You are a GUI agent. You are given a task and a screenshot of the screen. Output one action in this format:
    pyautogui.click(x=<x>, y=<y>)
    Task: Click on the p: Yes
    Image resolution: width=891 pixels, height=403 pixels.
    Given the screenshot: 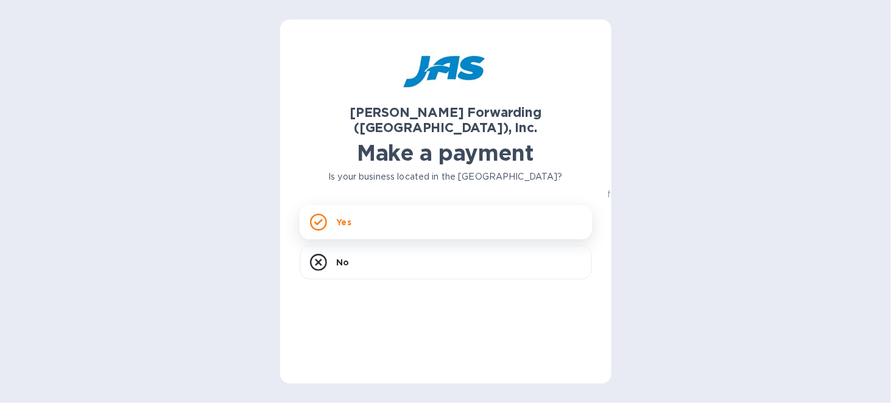 What is the action you would take?
    pyautogui.click(x=344, y=222)
    